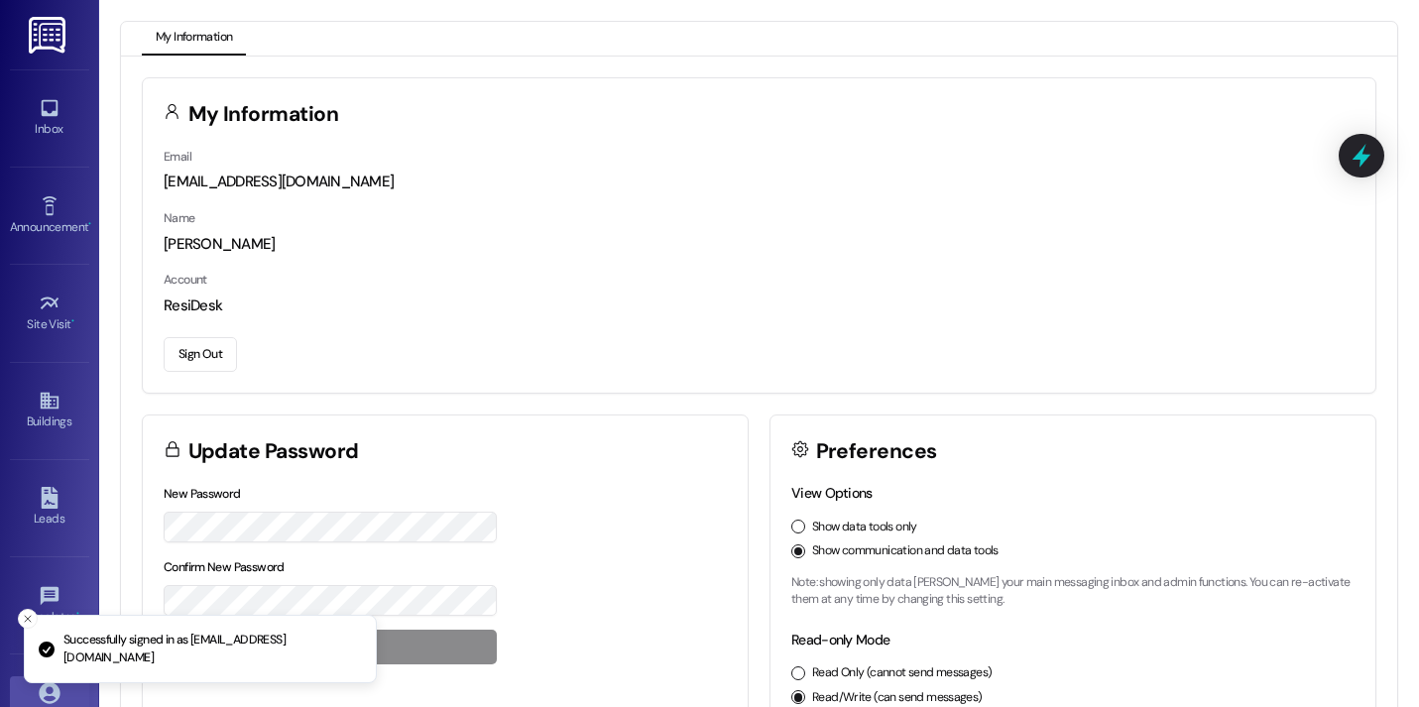  Describe the element at coordinates (50, 118) in the screenshot. I see `a: Inbox` at that location.